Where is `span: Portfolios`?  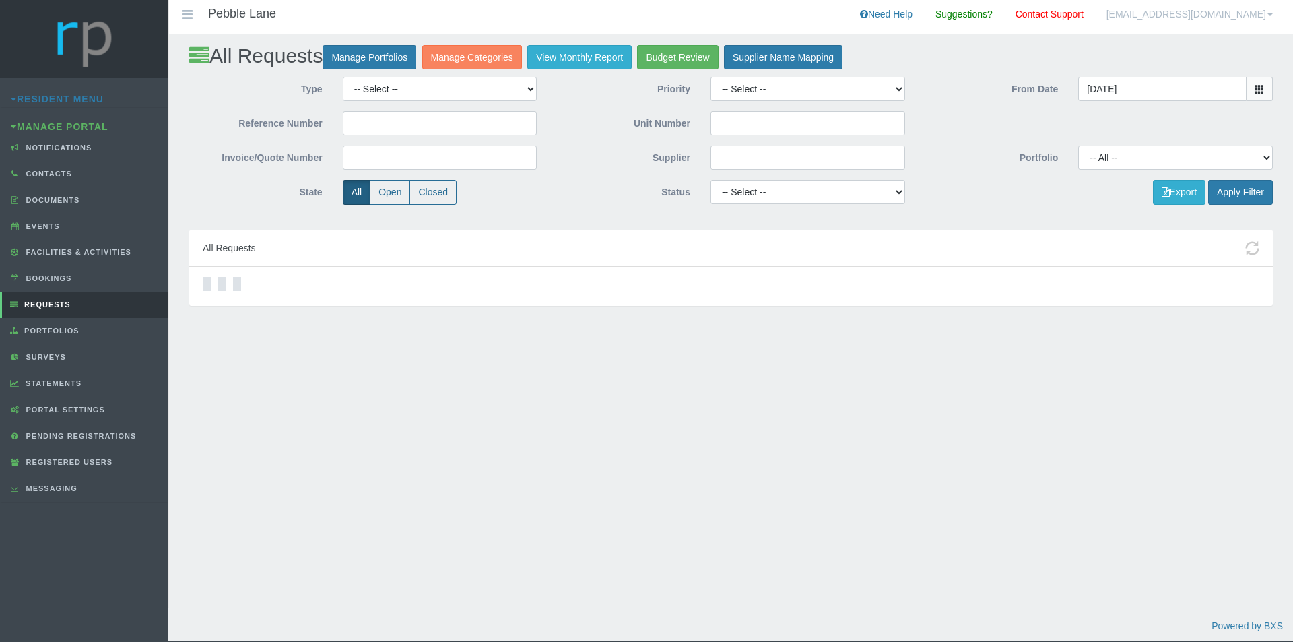
span: Portfolios is located at coordinates (50, 331).